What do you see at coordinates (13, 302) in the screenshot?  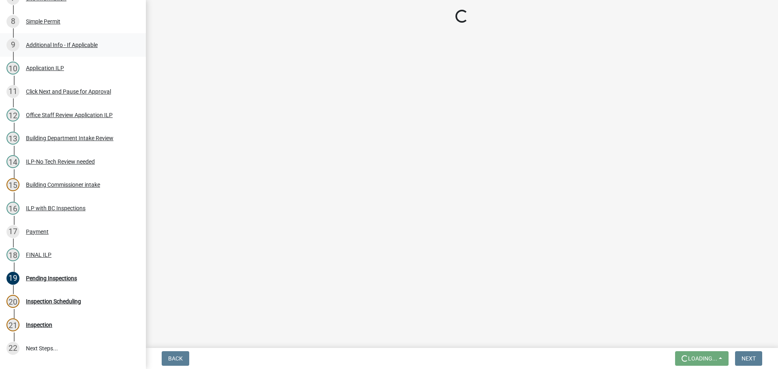 I see `div: 20` at bounding box center [13, 302].